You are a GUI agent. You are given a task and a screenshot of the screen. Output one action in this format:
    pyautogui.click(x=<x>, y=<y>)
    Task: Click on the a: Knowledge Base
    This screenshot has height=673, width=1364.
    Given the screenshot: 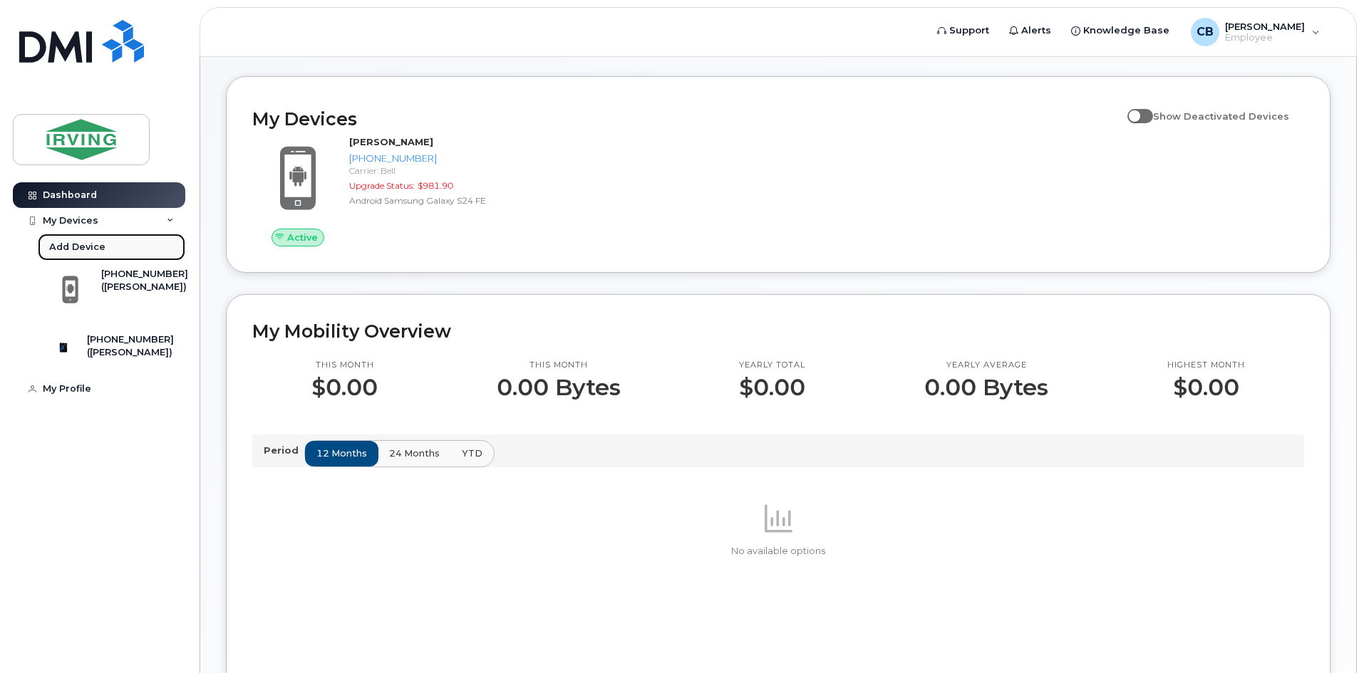 What is the action you would take?
    pyautogui.click(x=1120, y=31)
    